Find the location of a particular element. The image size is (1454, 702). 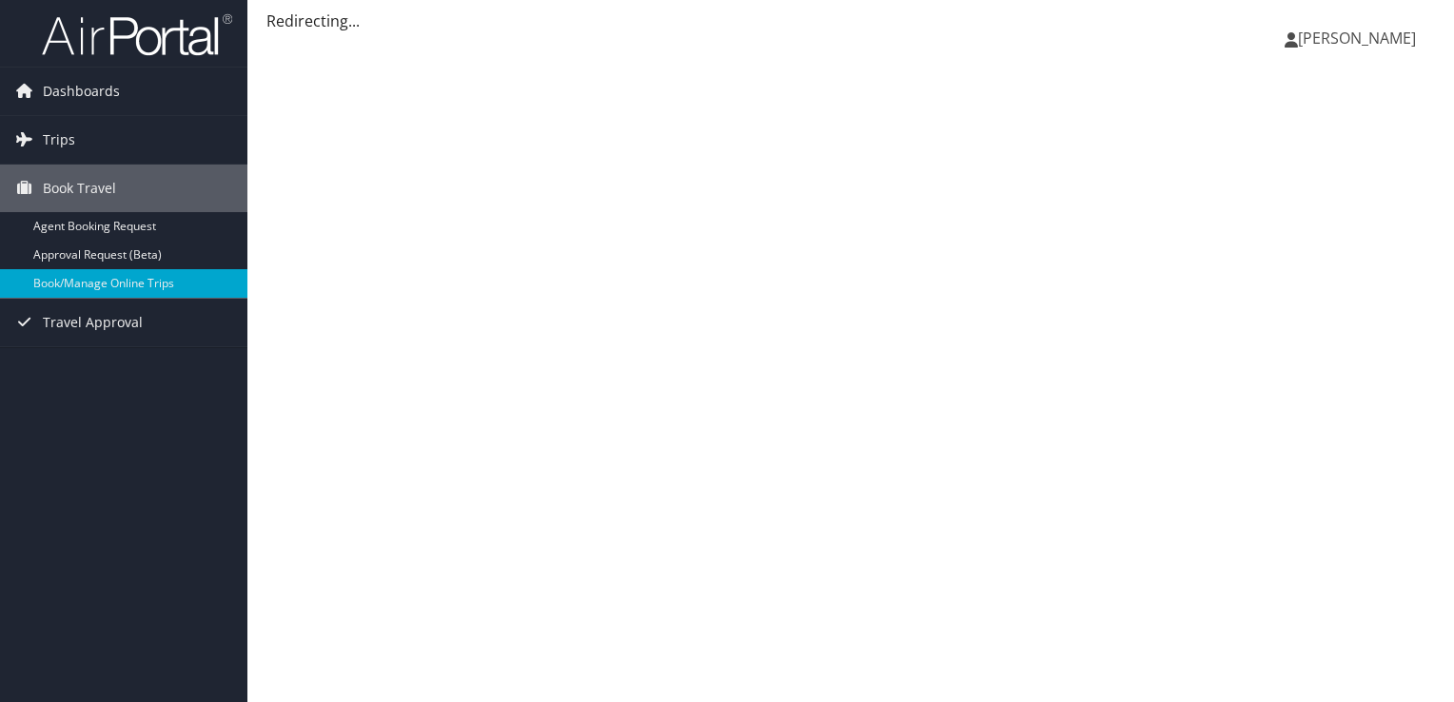

span: Dashboards is located at coordinates (81, 91).